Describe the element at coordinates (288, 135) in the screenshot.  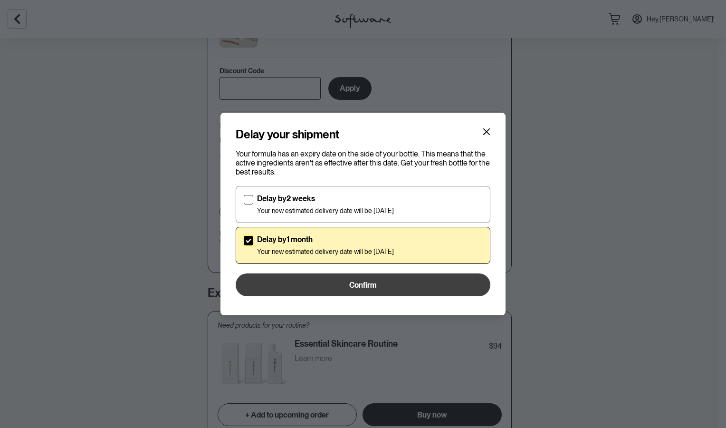
I see `h4: Delay your shipment` at that location.